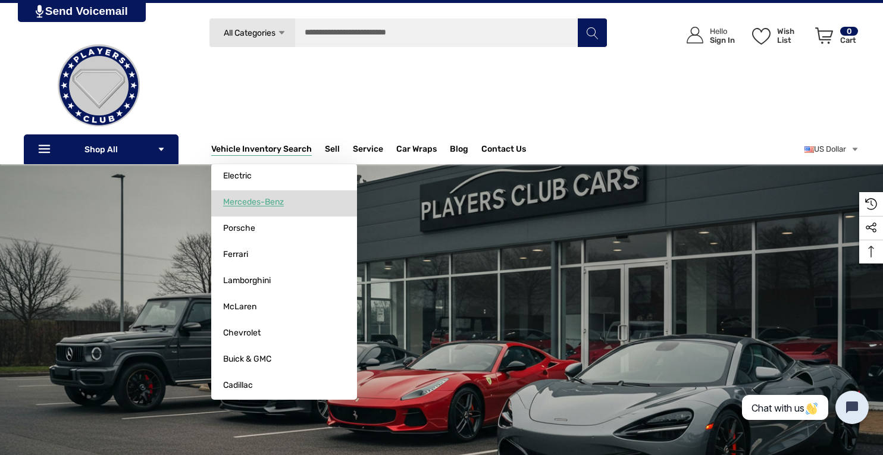 The image size is (883, 455). What do you see at coordinates (849, 40) in the screenshot?
I see `p: Cart` at bounding box center [849, 40].